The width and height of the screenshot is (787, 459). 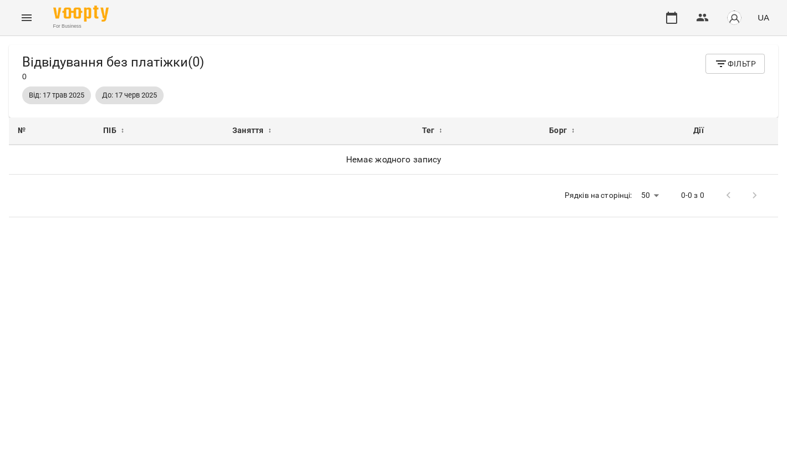 I want to click on span: Тег, so click(x=428, y=131).